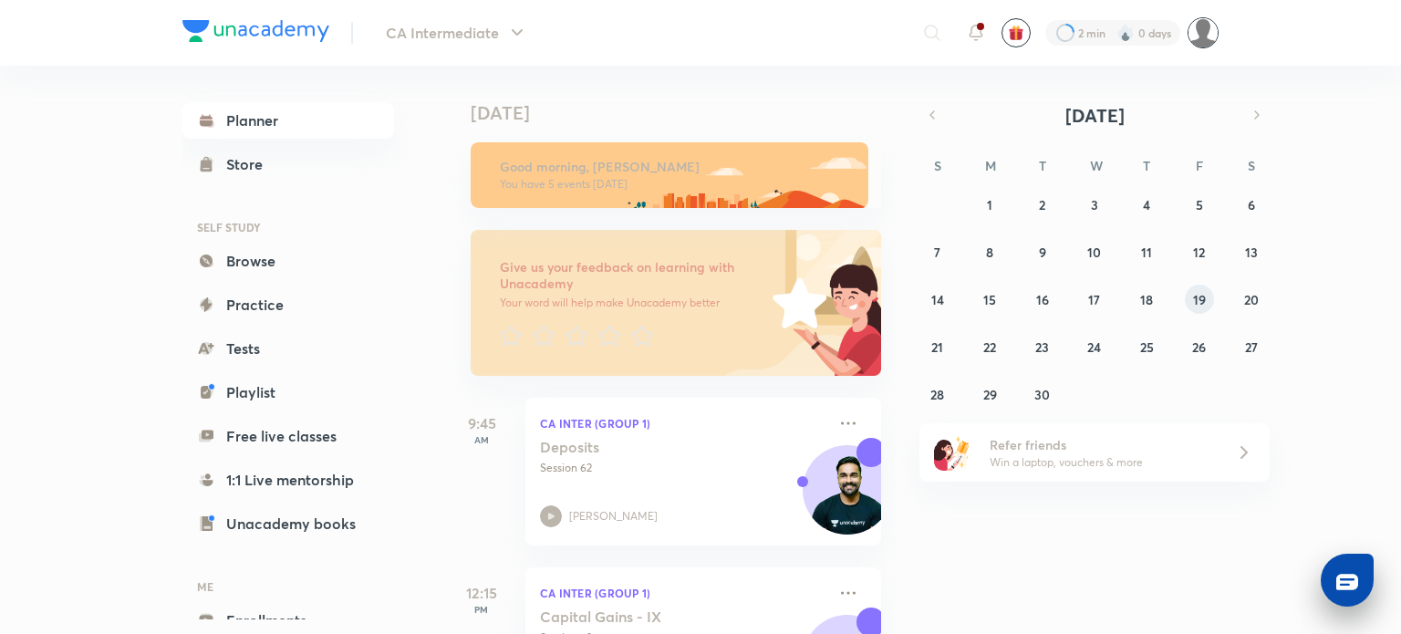  I want to click on abbr: September 22, 2025, so click(990, 347).